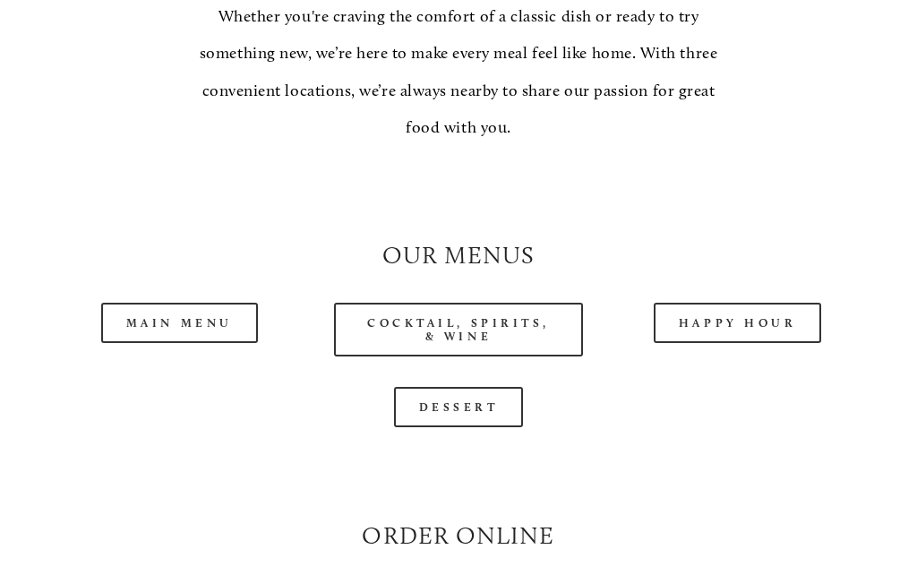 Image resolution: width=917 pixels, height=575 pixels. Describe the element at coordinates (738, 322) in the screenshot. I see `a: Happy Hour` at that location.